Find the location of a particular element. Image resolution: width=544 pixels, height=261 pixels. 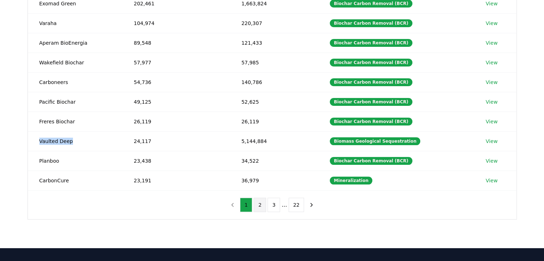

td: 220,307 is located at coordinates (274, 23).